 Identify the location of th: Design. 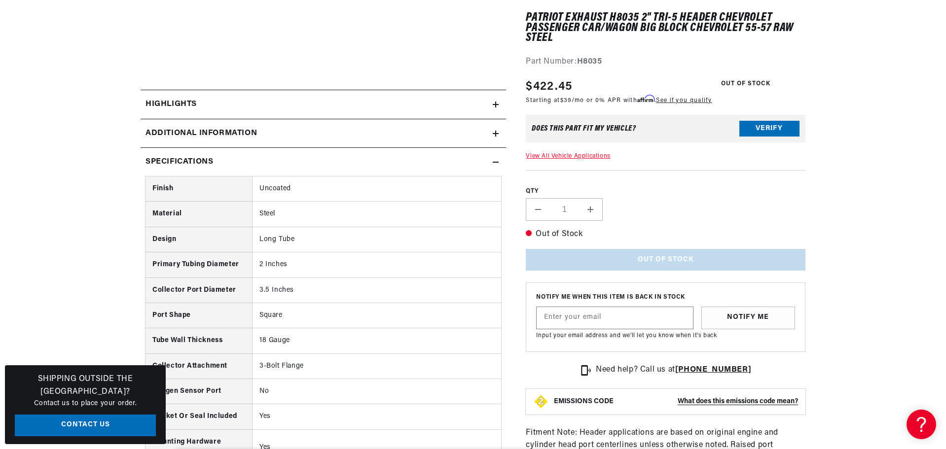
(199, 239).